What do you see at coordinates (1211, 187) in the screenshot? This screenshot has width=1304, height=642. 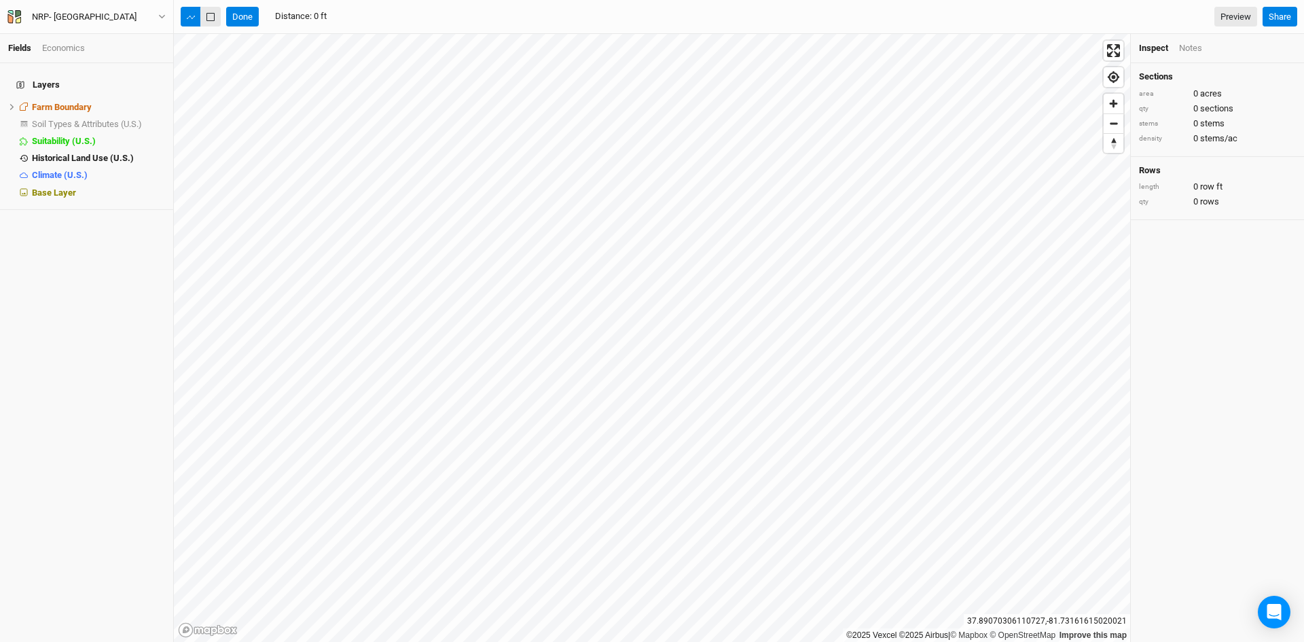 I see `span: row ft` at bounding box center [1211, 187].